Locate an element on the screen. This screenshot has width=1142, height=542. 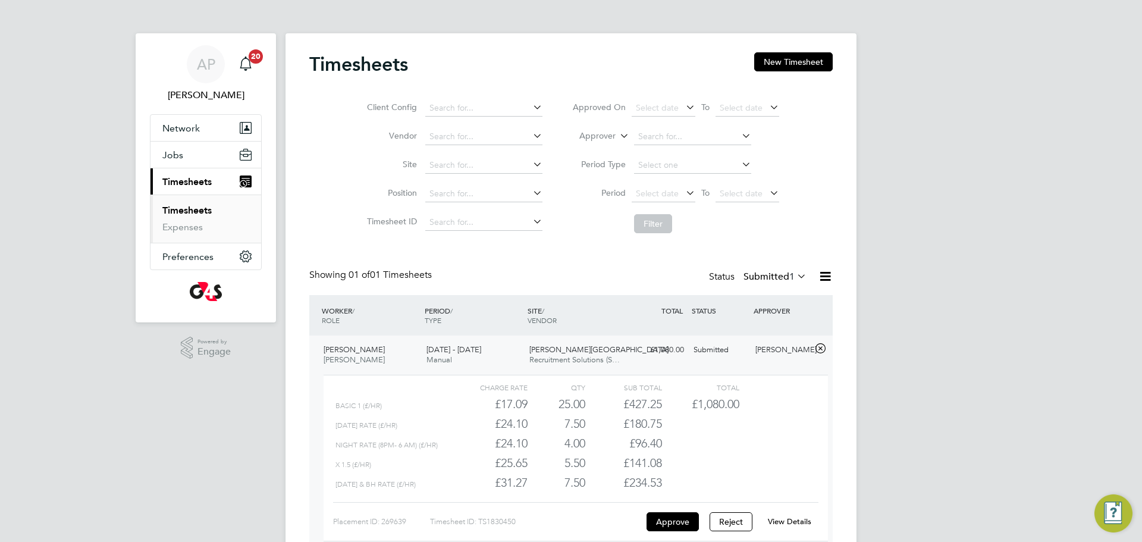
nav: Main navigation is located at coordinates (206, 178).